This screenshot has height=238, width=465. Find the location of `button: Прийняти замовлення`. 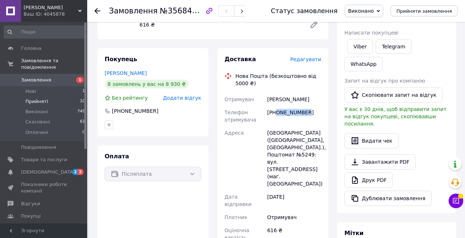

button: Прийняти замовлення is located at coordinates (424, 11).